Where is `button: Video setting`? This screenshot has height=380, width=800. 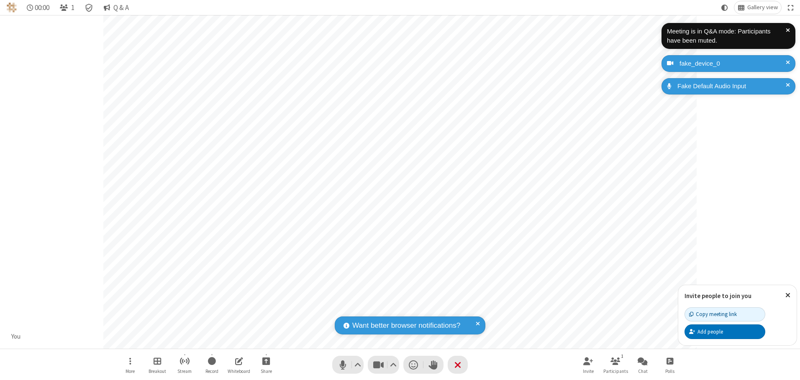 button: Video setting is located at coordinates (393, 365).